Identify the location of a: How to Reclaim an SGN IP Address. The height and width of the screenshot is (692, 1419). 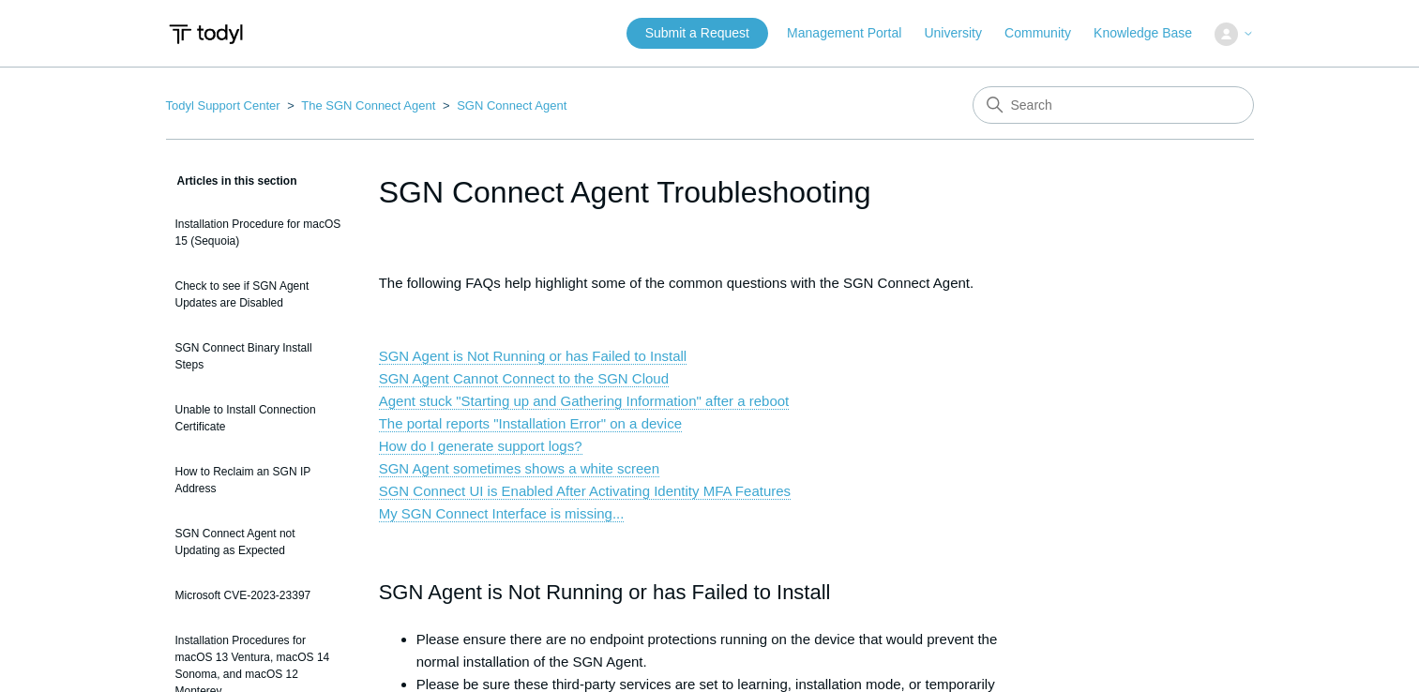
(258, 480).